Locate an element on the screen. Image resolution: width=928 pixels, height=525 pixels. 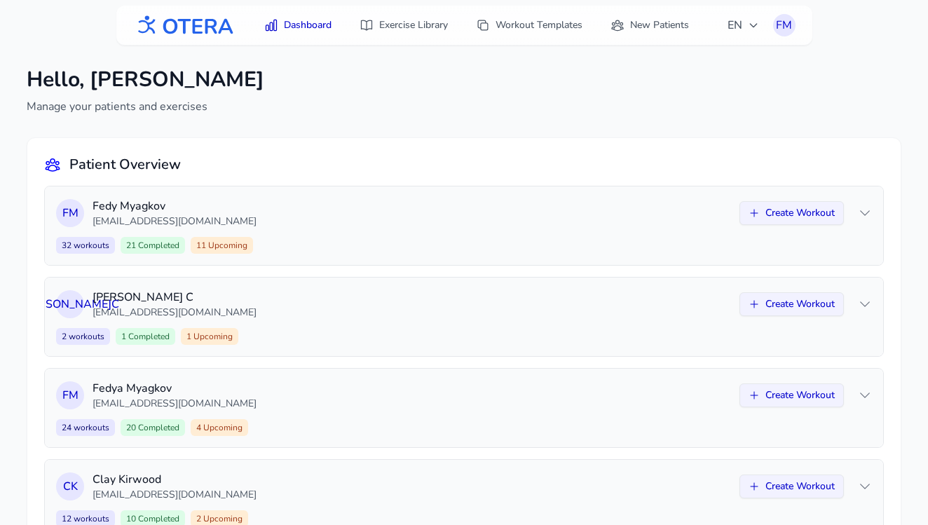
a: Exercise Library is located at coordinates (404, 25).